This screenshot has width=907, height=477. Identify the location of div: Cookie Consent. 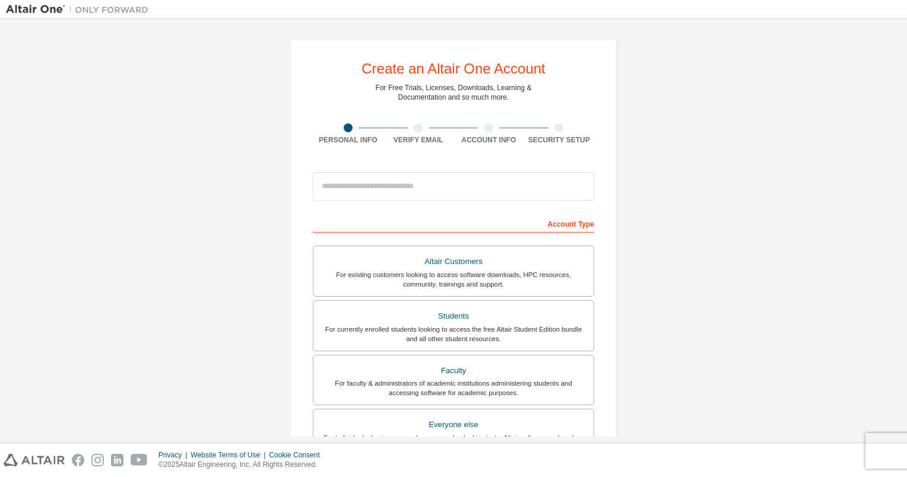
(297, 455).